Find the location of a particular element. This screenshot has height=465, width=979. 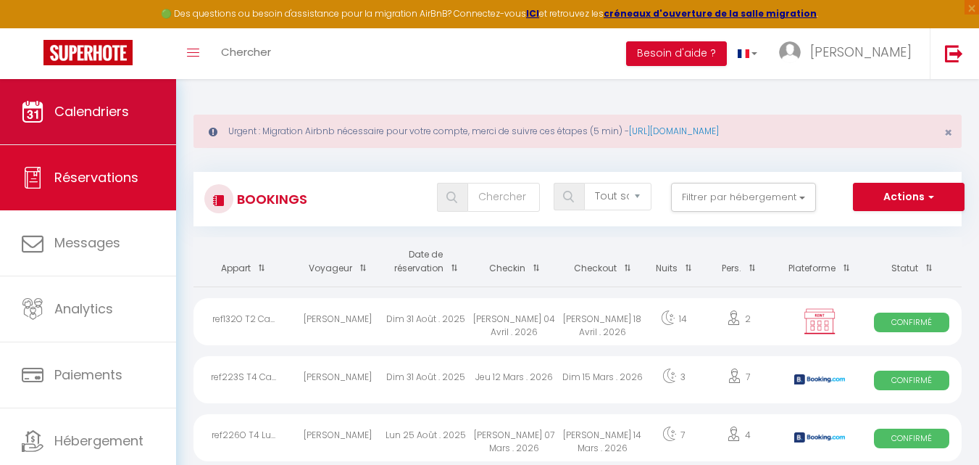

a: créneaux d'ouverture de la salle migration is located at coordinates (710, 13).